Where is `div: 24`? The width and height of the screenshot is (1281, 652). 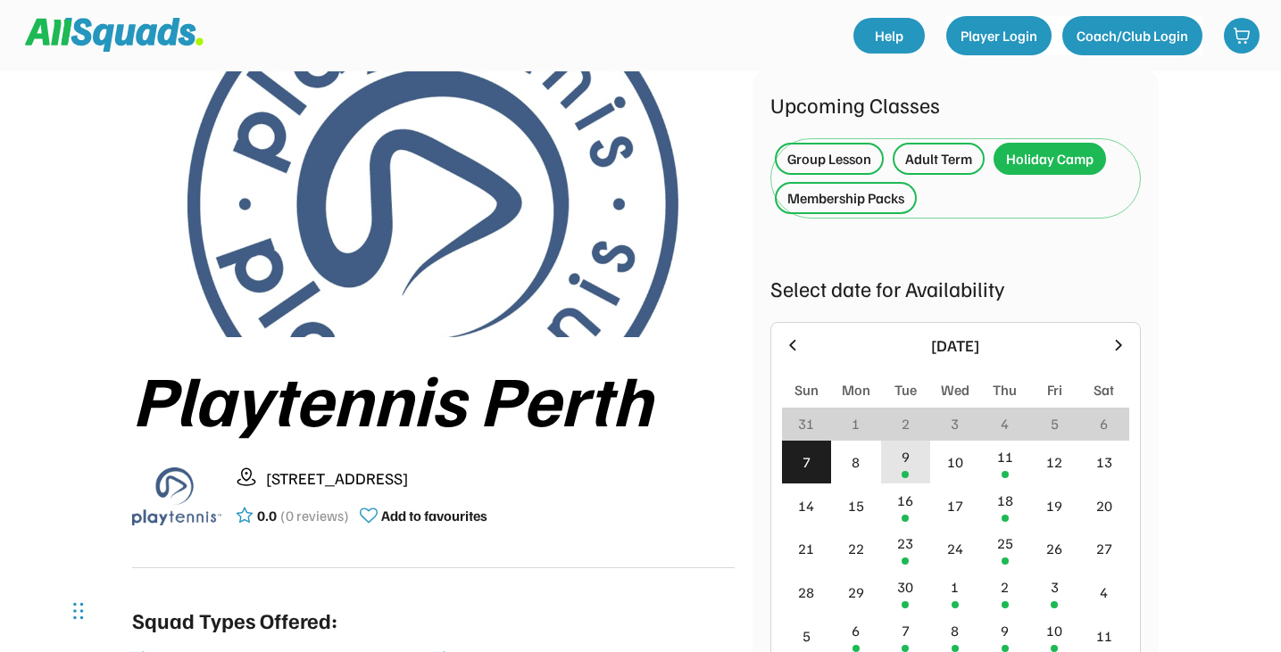 div: 24 is located at coordinates (955, 549).